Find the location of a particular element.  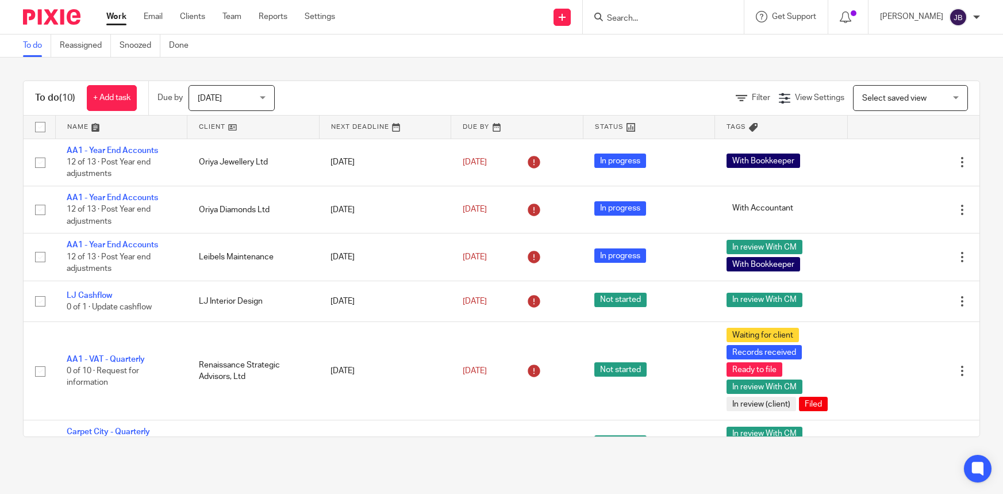

a: Work is located at coordinates (116, 17).